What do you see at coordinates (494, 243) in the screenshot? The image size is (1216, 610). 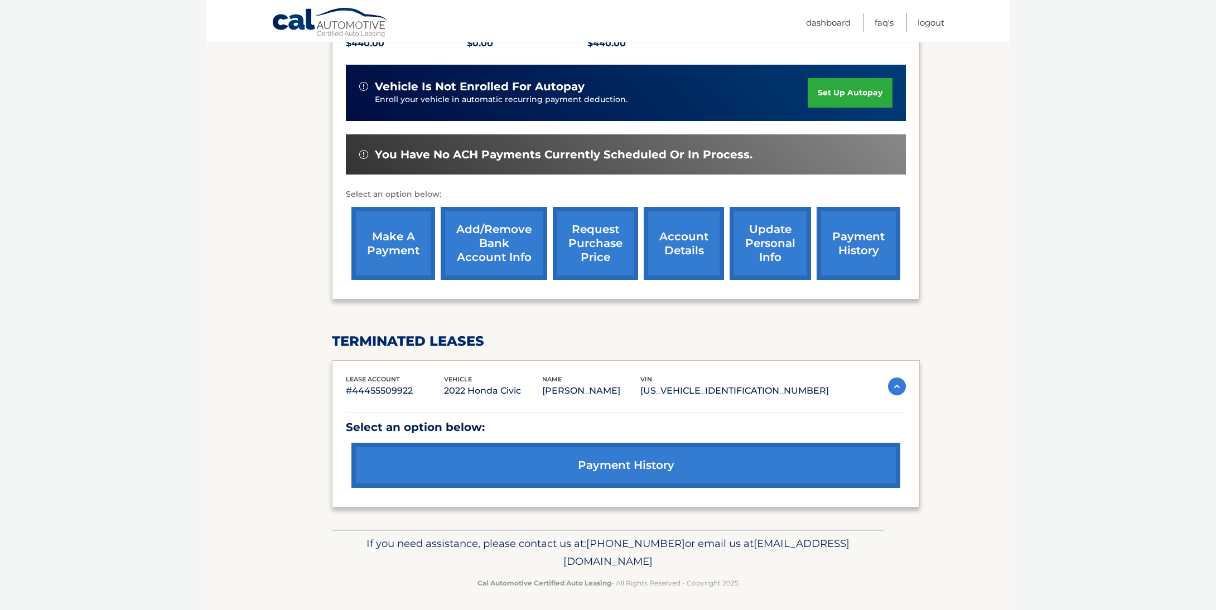 I see `a: Add/Remove bank account info` at bounding box center [494, 243].